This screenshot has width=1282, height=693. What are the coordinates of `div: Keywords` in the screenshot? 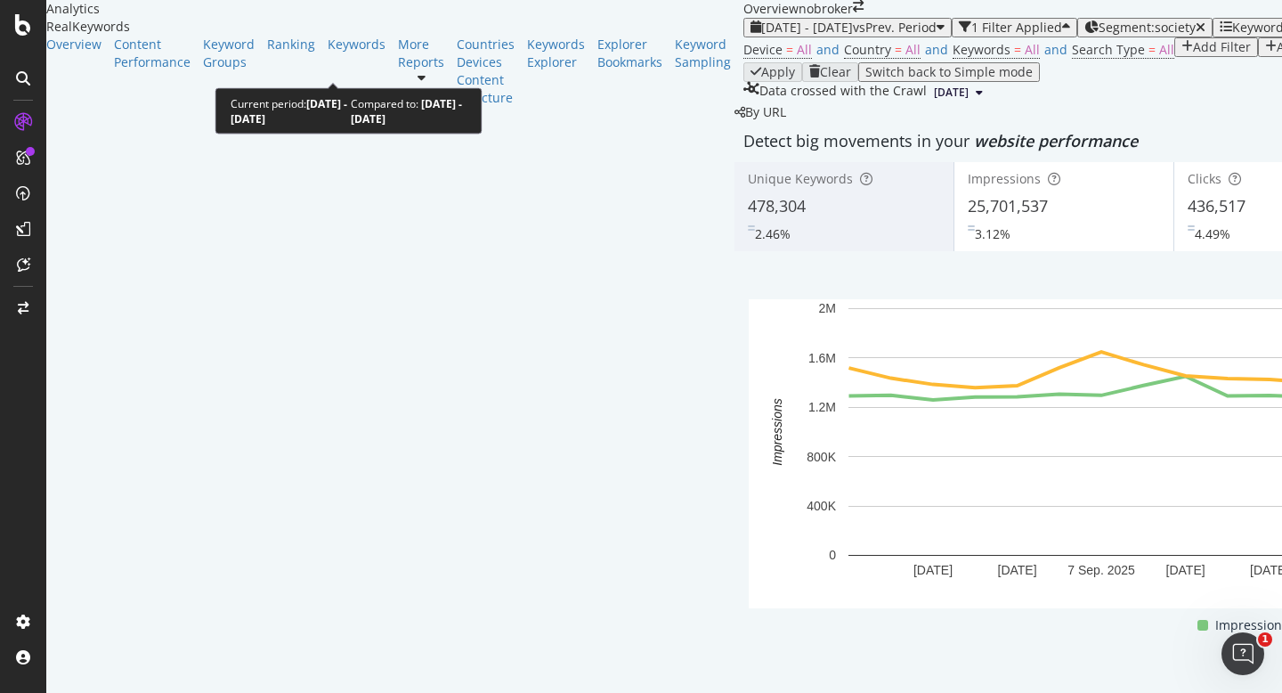 It's located at (356, 45).